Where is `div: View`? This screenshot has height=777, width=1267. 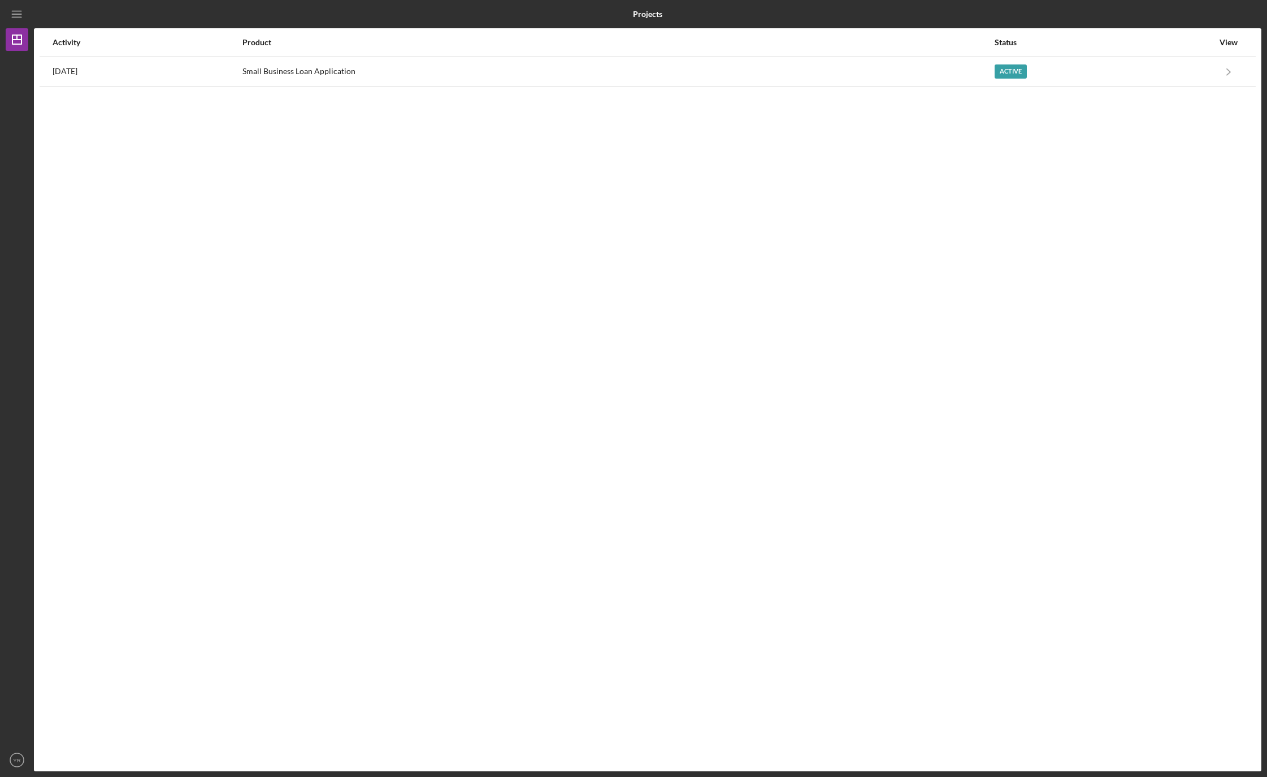
div: View is located at coordinates (1229, 42).